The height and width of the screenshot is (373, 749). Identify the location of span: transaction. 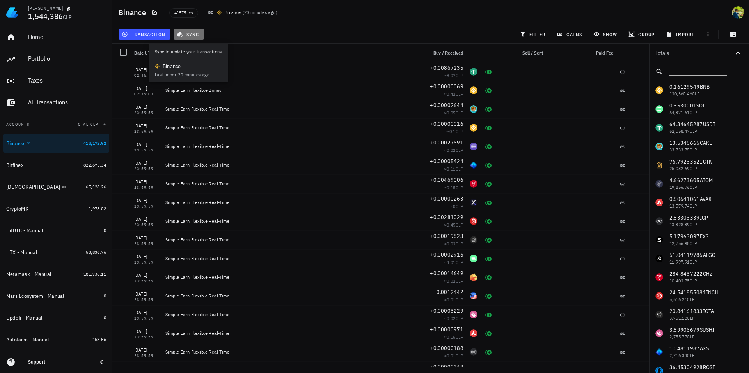
(144, 34).